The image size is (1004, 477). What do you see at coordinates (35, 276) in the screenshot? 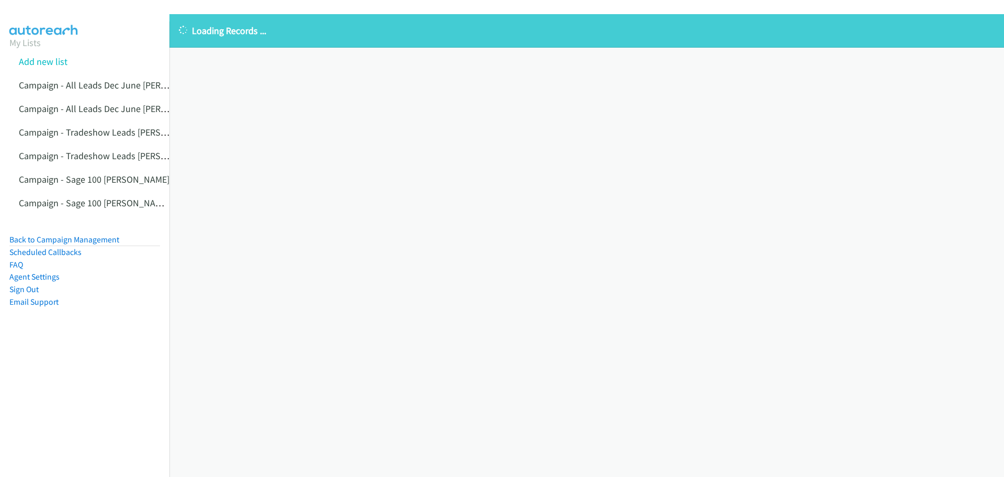
I see `a: Agent Settings` at bounding box center [35, 276].